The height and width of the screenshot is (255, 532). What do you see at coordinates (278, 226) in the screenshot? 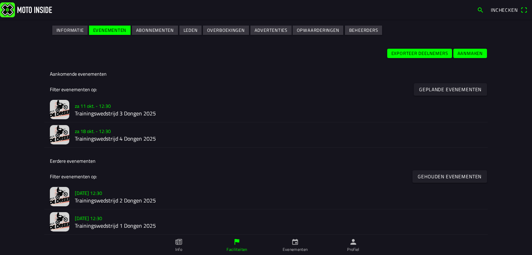
I see `h2: Trainingswedstrijd 1 Dongen 2025` at bounding box center [278, 226].